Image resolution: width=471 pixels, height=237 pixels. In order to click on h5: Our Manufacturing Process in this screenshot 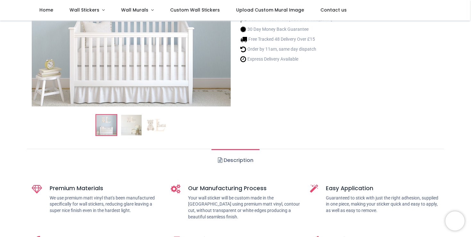, I will do `click(244, 188)`.